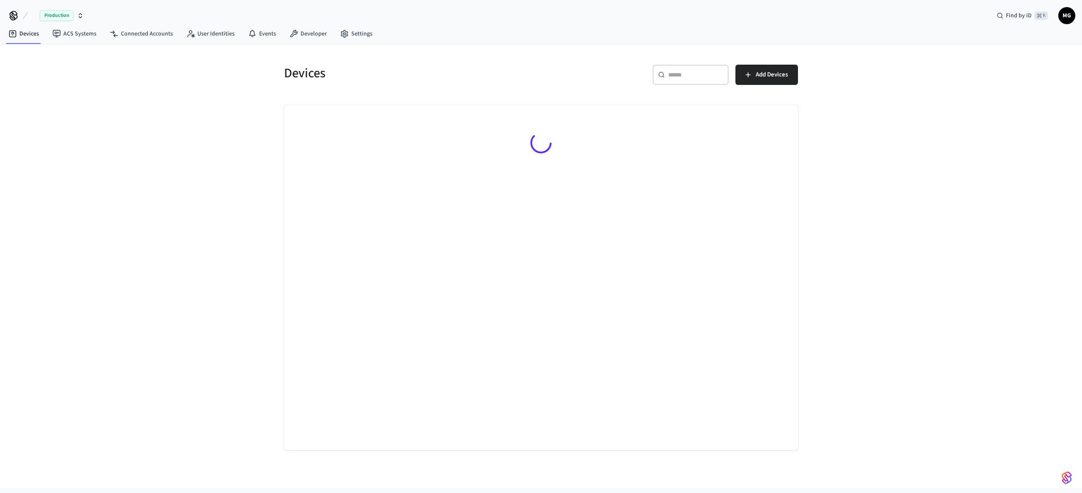 The width and height of the screenshot is (1082, 493). What do you see at coordinates (772, 75) in the screenshot?
I see `span: Add Devices` at bounding box center [772, 75].